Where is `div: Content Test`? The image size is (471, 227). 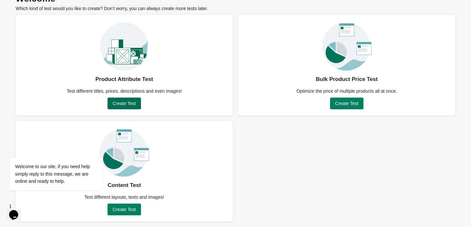
div: Content Test is located at coordinates (124, 185).